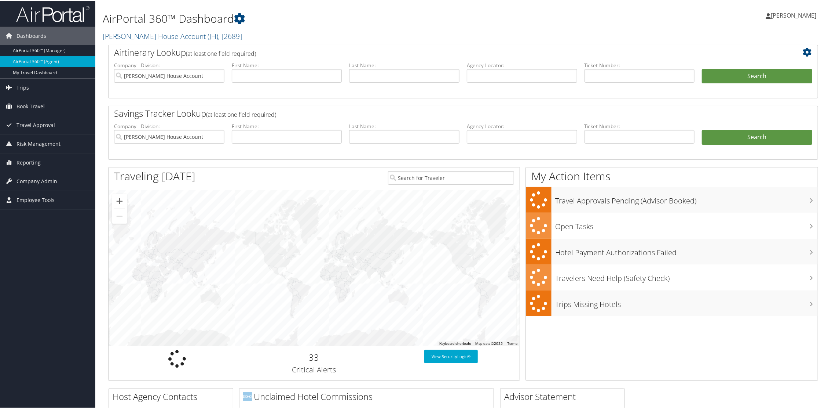  What do you see at coordinates (687, 302) in the screenshot?
I see `h3: Trips Missing Hotels` at bounding box center [687, 302].